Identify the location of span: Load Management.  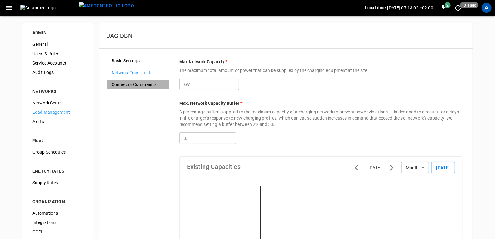
(58, 112).